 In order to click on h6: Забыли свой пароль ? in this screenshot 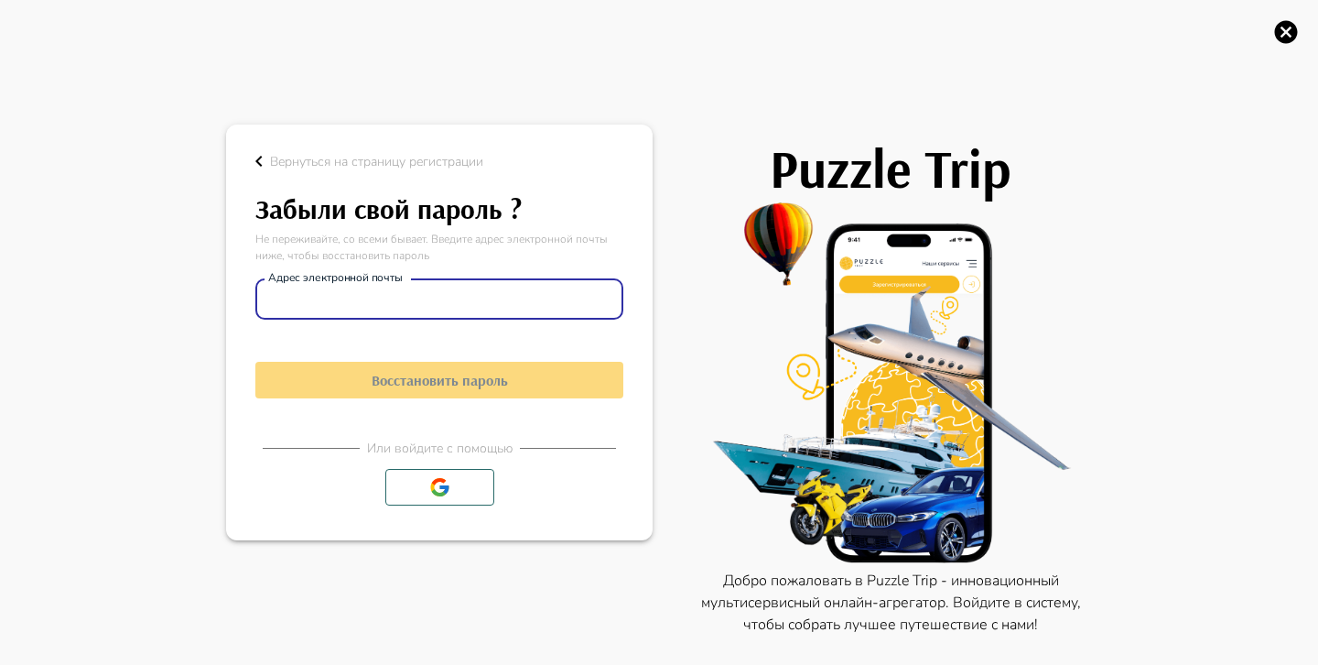, I will do `click(439, 209)`.